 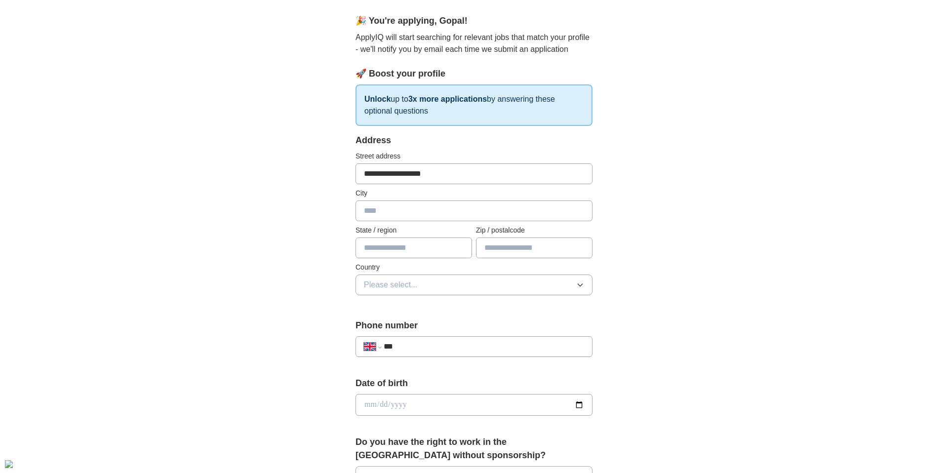 I want to click on div: Address, so click(x=474, y=140).